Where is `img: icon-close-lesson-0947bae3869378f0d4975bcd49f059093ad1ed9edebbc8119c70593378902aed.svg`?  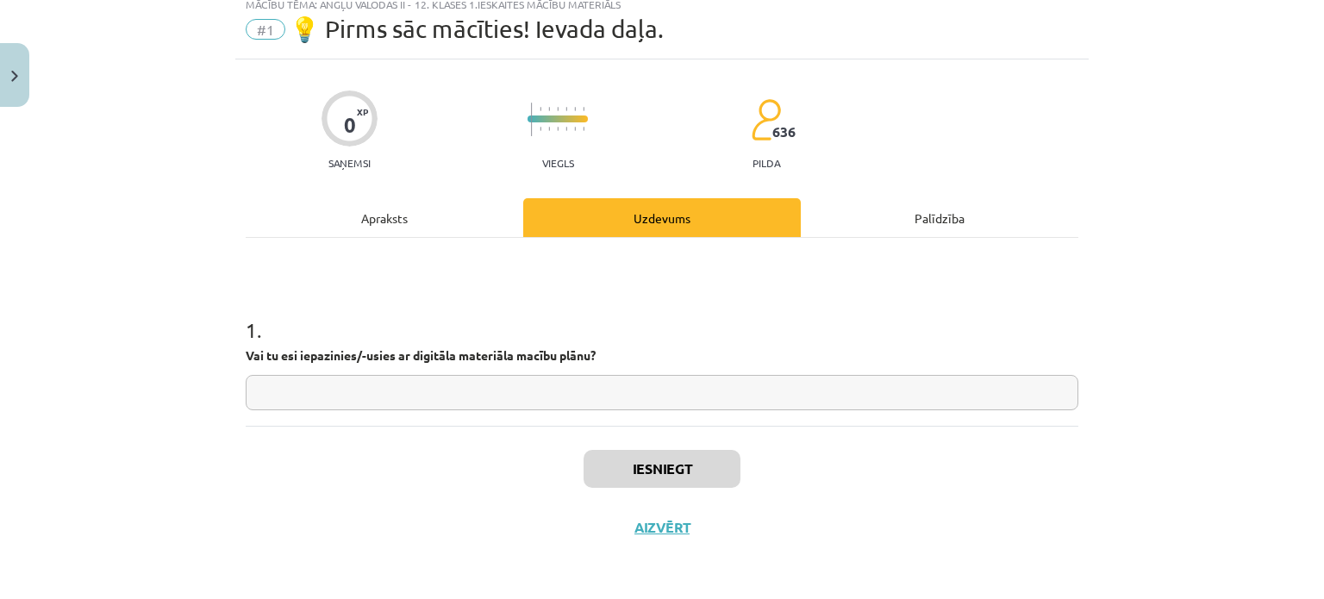
img: icon-close-lesson-0947bae3869378f0d4975bcd49f059093ad1ed9edebbc8119c70593378902aed.svg is located at coordinates (15, 76).